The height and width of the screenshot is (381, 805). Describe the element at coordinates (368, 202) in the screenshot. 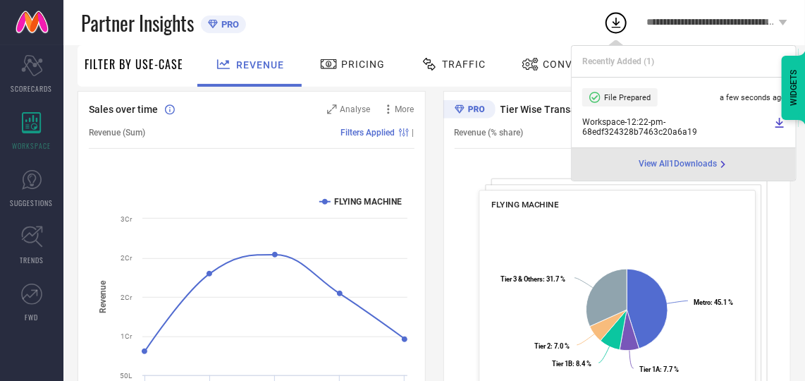

I see `text: FLYING MACHINE` at that location.